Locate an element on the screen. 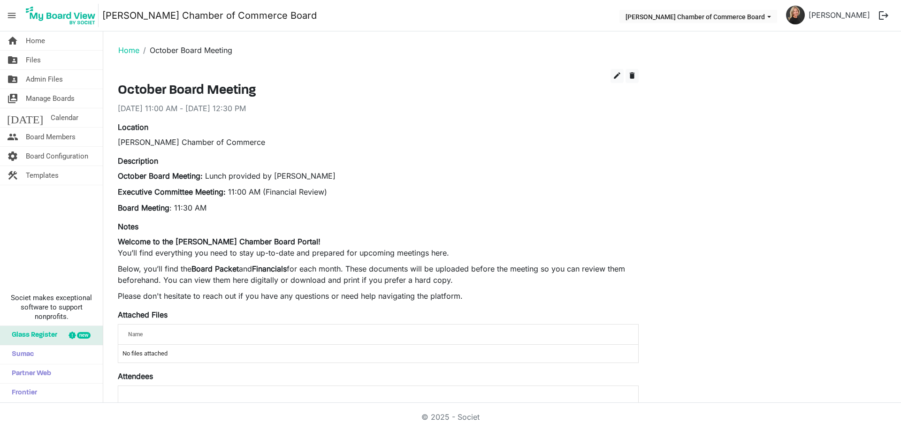 Image resolution: width=901 pixels, height=431 pixels. span: Glass Register is located at coordinates (32, 336).